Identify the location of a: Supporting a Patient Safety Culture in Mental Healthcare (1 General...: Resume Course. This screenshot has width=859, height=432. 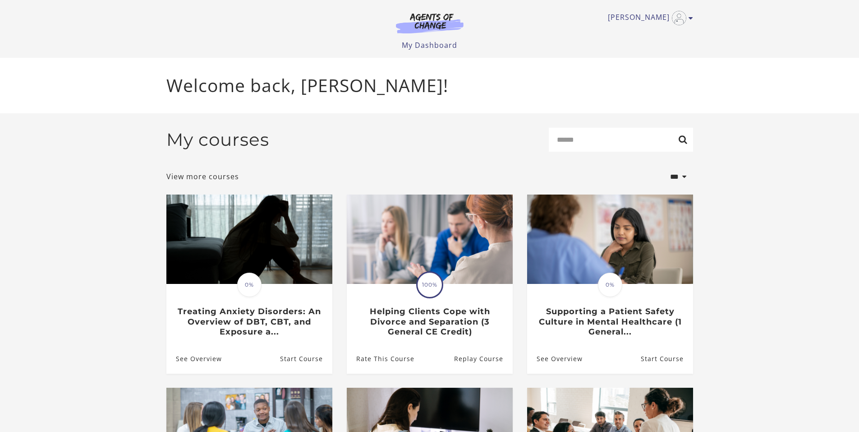
(667, 358).